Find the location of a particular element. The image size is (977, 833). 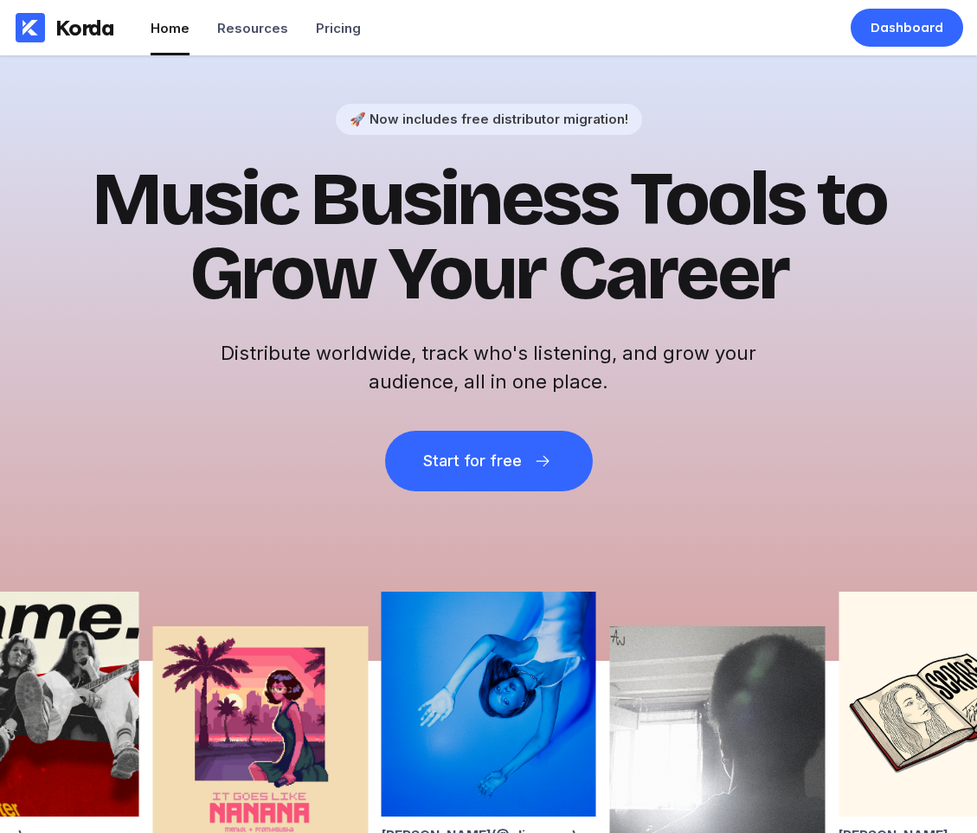

div: Dashboard is located at coordinates (907, 28).